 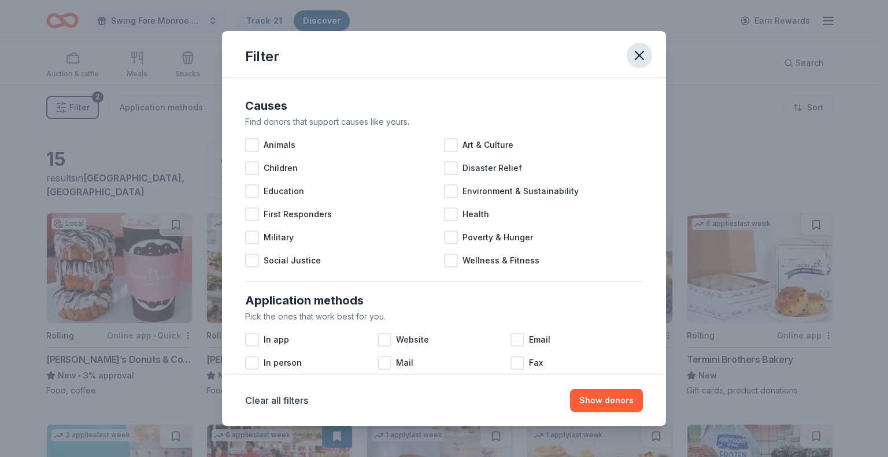 I want to click on span: Wellness & Fitness, so click(x=500, y=261).